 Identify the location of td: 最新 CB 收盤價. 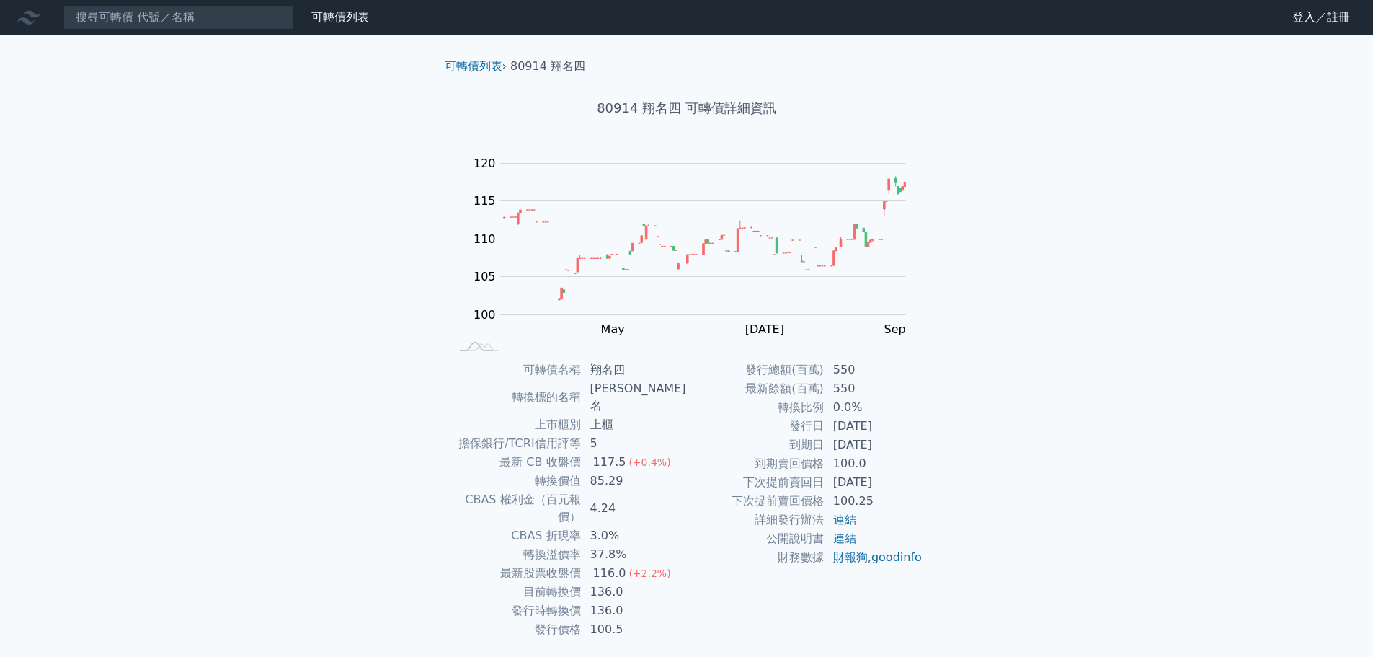
(516, 462).